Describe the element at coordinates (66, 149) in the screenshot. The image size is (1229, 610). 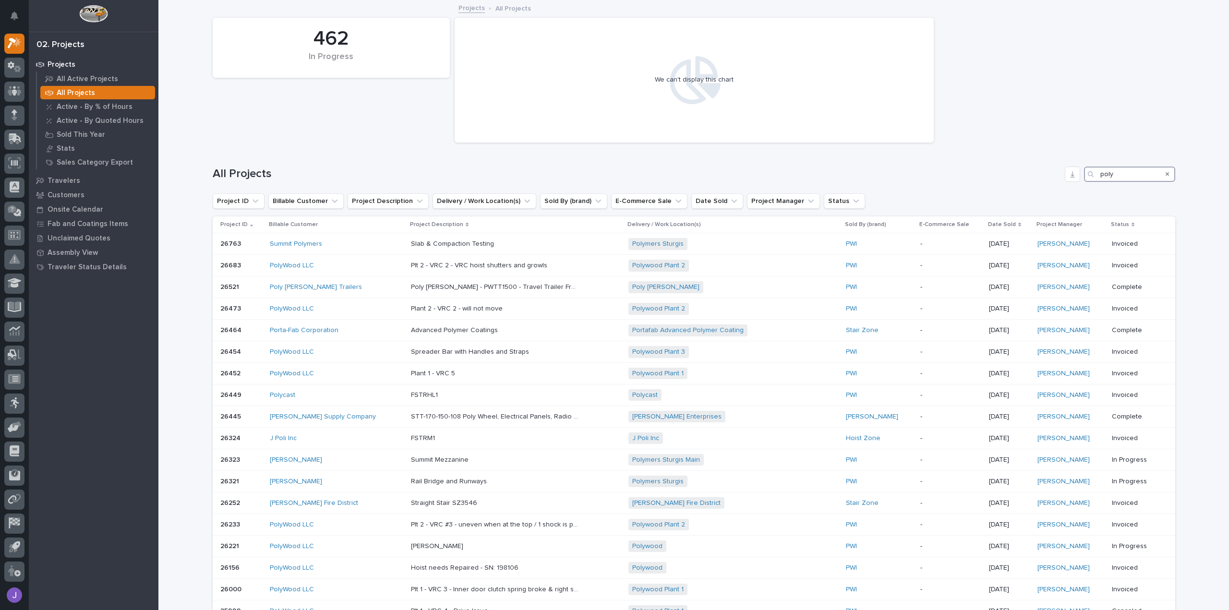
I see `p: Stats` at that location.